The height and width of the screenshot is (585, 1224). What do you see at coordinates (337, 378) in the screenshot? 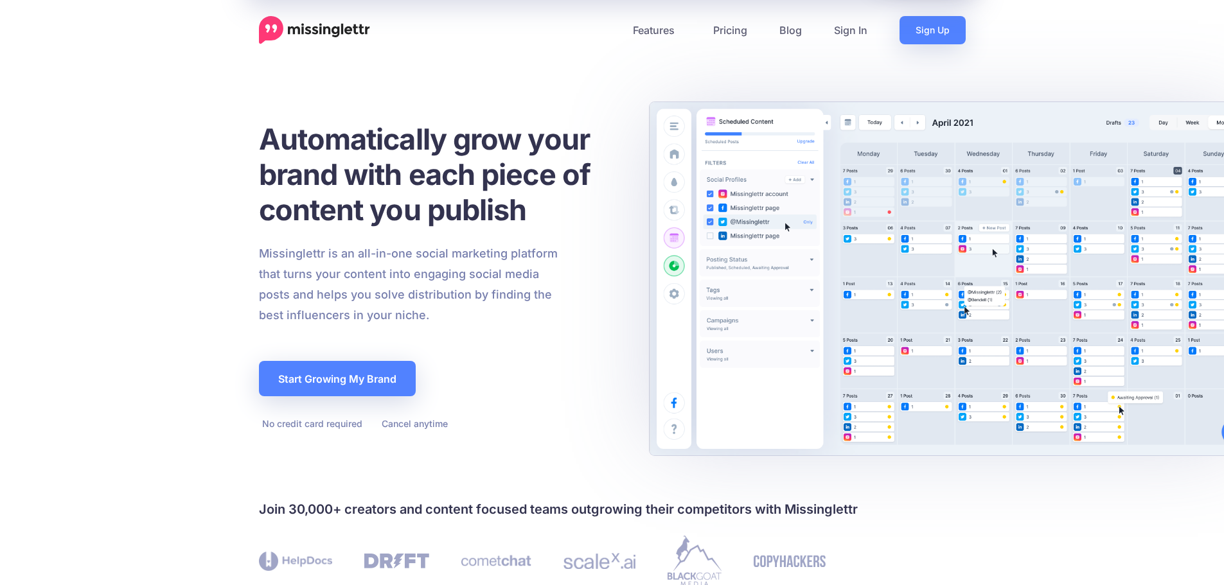
I see `a: Start Growing My Brand` at bounding box center [337, 378].